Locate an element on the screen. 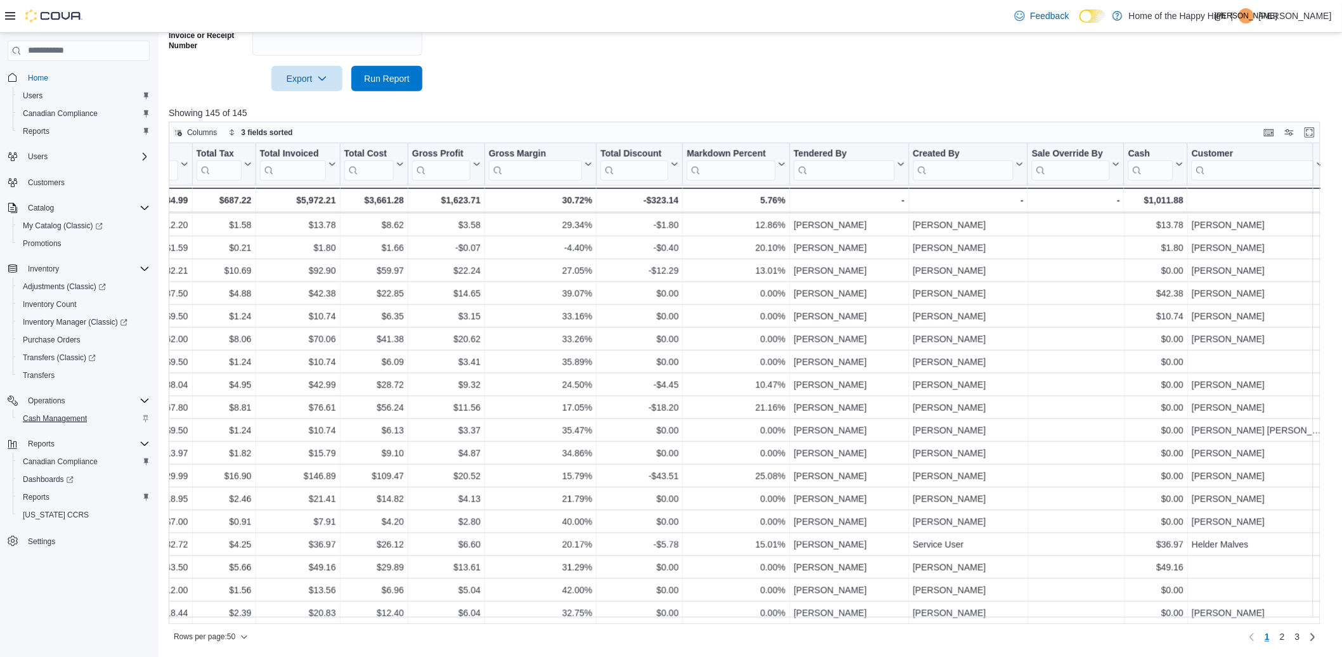 The height and width of the screenshot is (657, 1342). div: $3.15 is located at coordinates (447, 317).